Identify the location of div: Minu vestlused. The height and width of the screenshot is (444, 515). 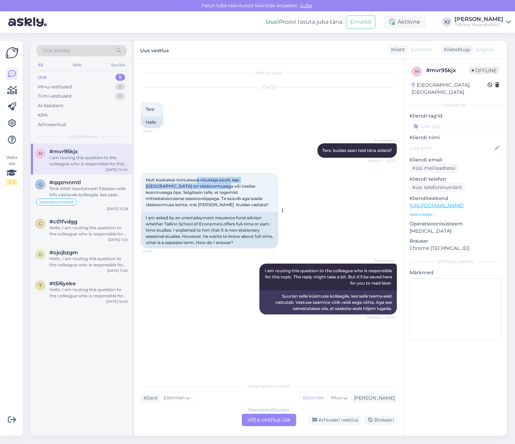
(55, 87).